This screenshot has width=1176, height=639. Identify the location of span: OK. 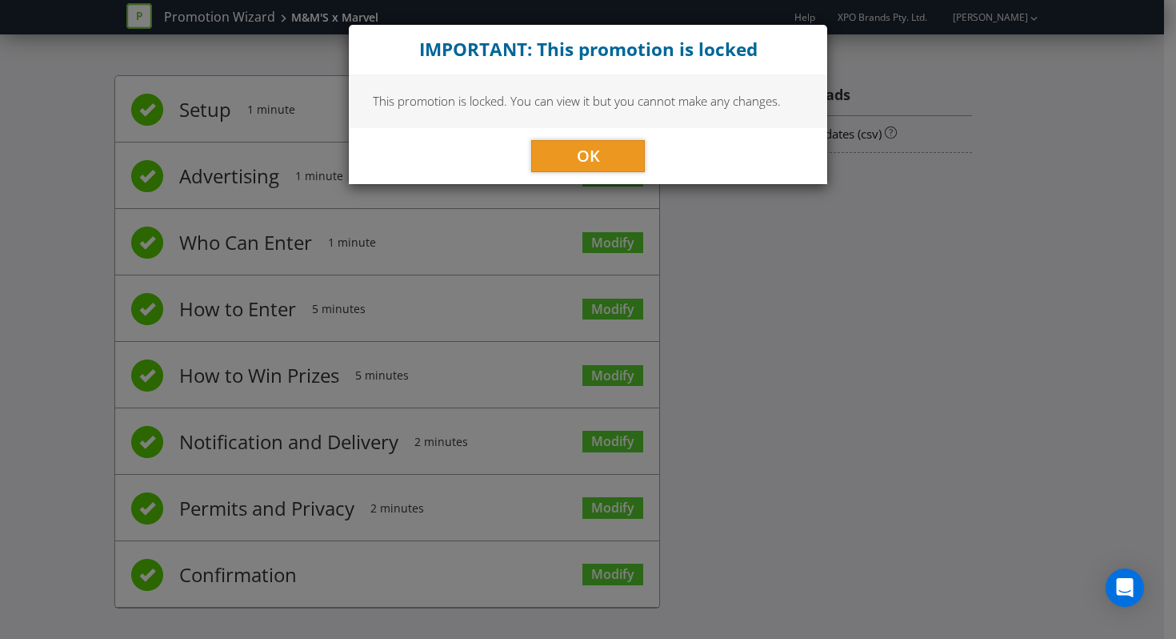
(588, 155).